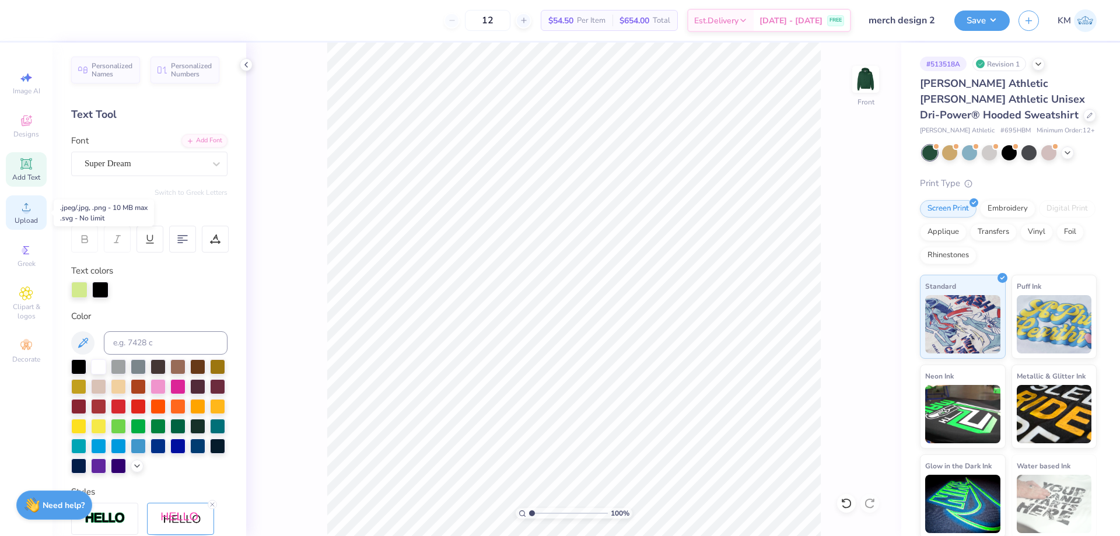 The height and width of the screenshot is (536, 1120). Describe the element at coordinates (999, 64) in the screenshot. I see `div: Revision 1` at that location.